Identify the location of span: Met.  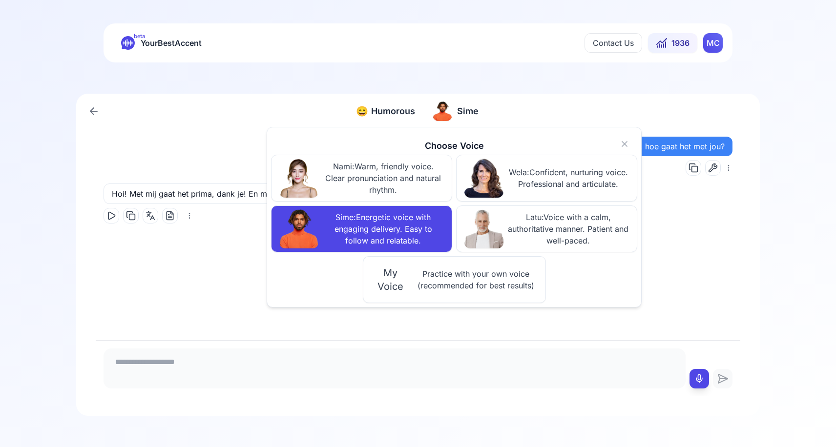
(136, 194).